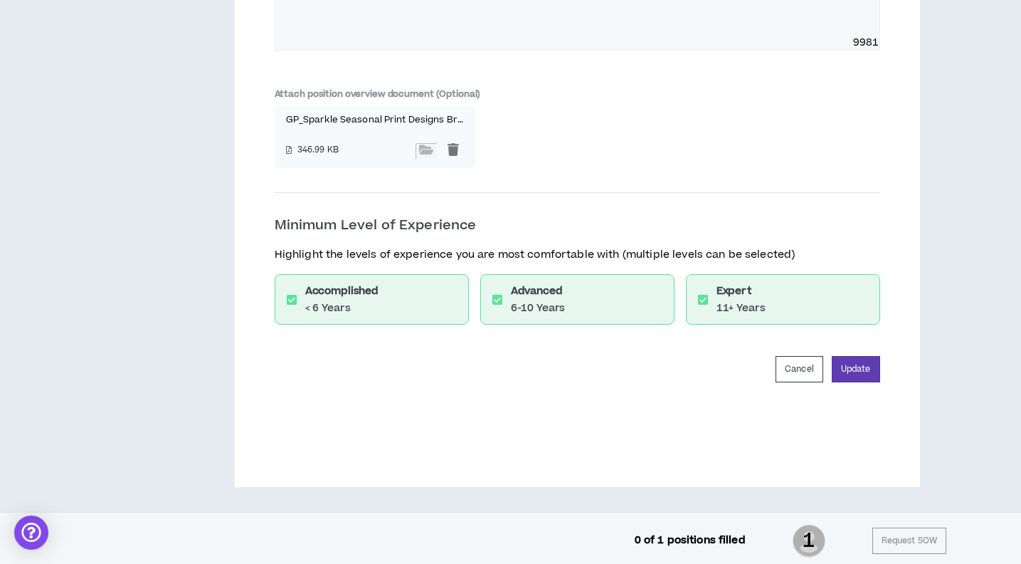 The height and width of the screenshot is (564, 1021). What do you see at coordinates (809, 541) in the screenshot?
I see `span: 1` at bounding box center [809, 541].